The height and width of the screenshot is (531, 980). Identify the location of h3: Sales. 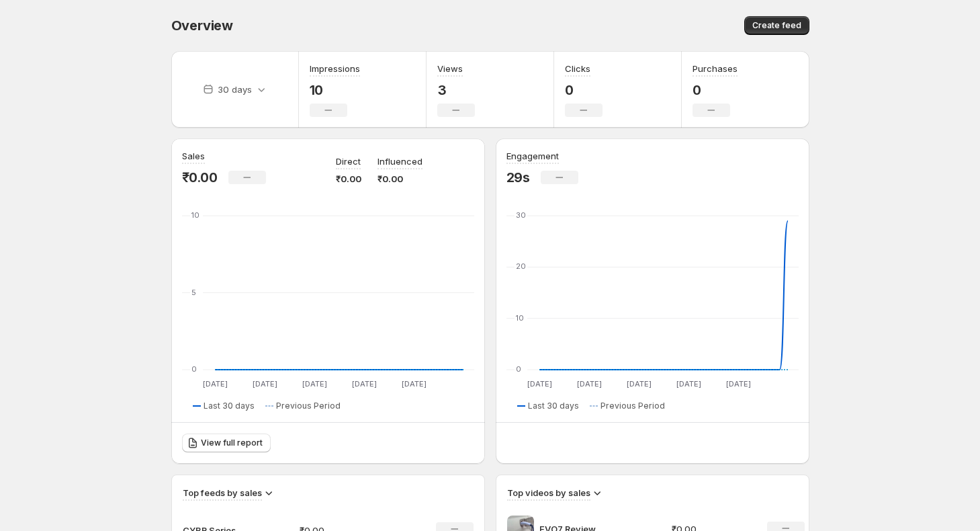
(193, 156).